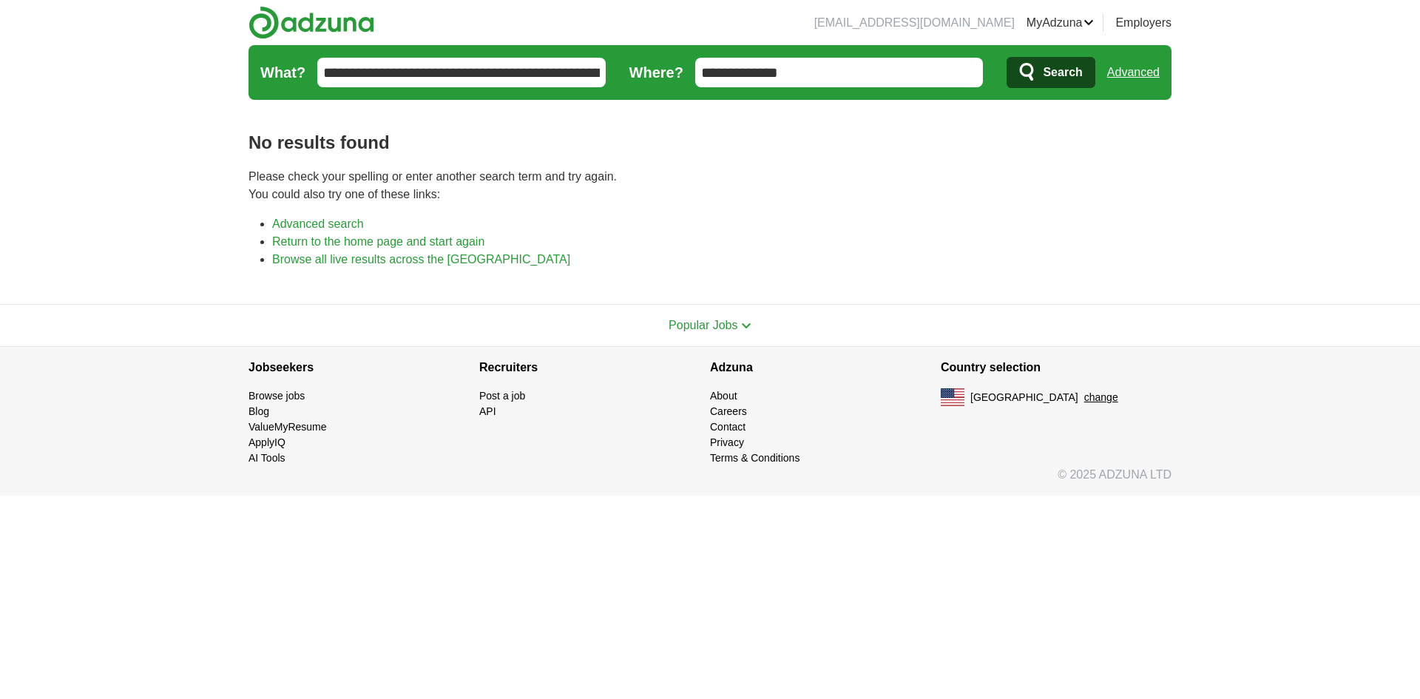 The image size is (1420, 699). What do you see at coordinates (729, 411) in the screenshot?
I see `a: Careers` at bounding box center [729, 411].